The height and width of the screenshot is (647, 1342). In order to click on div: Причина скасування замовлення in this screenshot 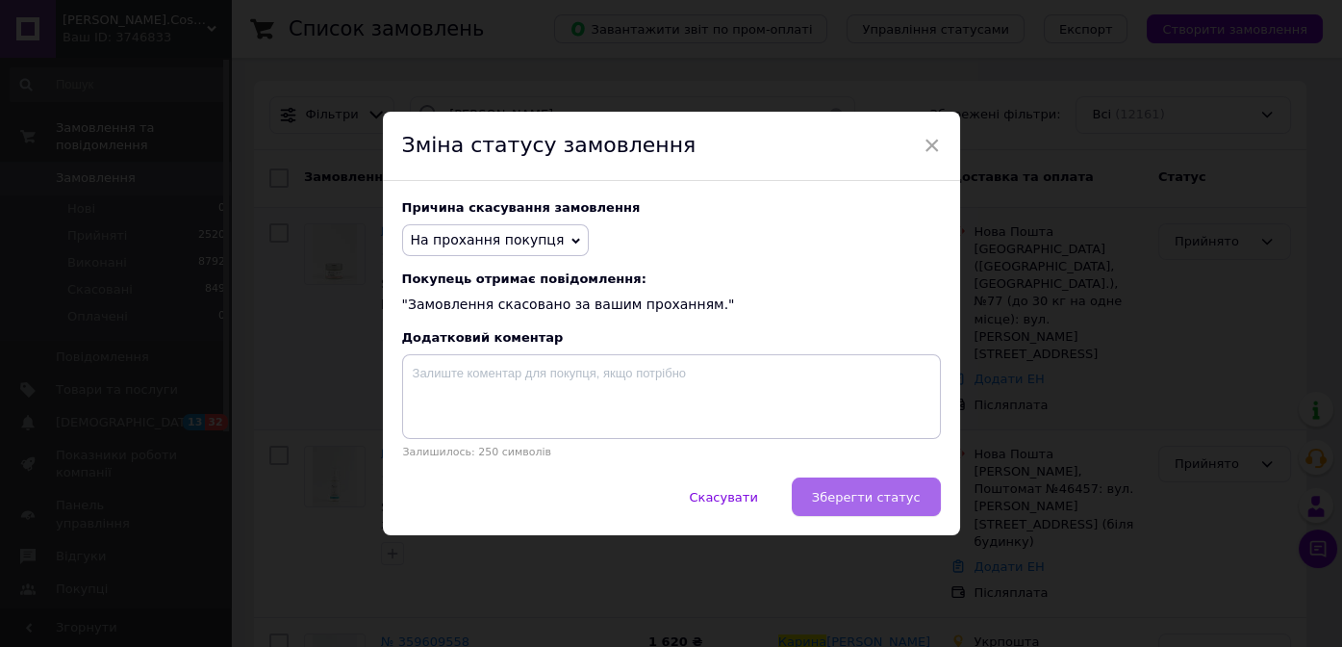, I will do `click(672, 207)`.